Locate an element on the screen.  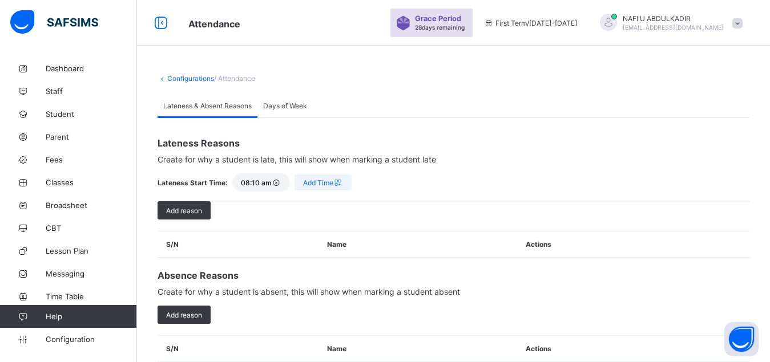
span: Help is located at coordinates (91, 317).